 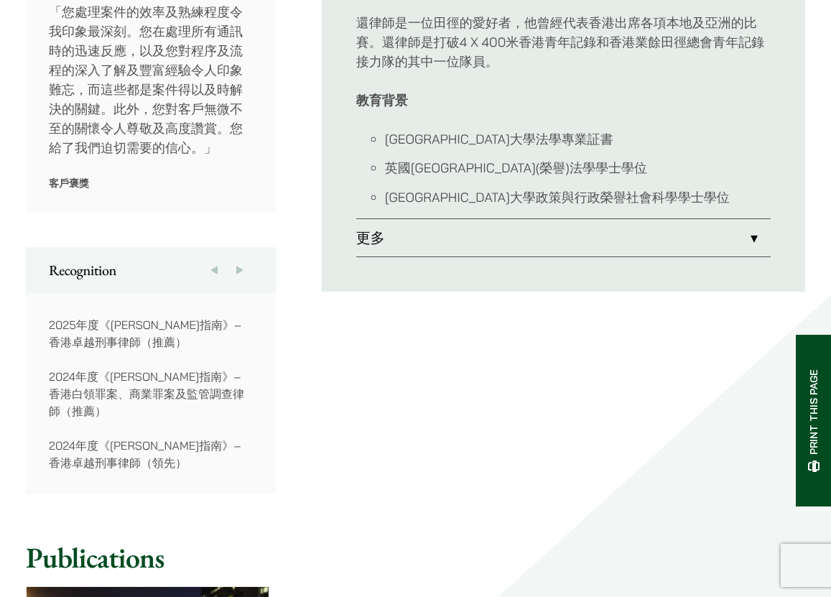 What do you see at coordinates (151, 270) in the screenshot?
I see `h2: Recognition` at bounding box center [151, 270].